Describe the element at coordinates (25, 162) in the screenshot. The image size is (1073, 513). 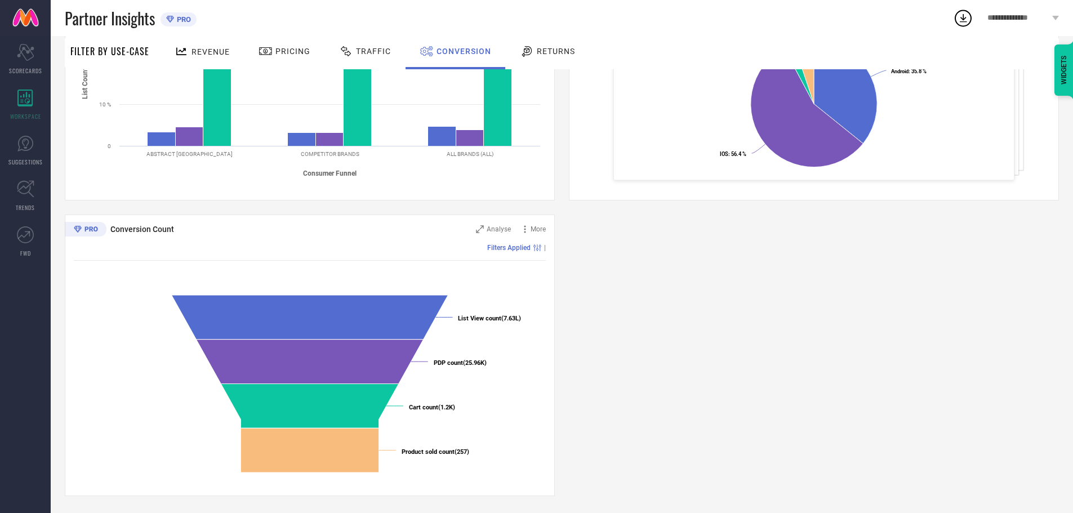
I see `span: SUGGESTIONS` at that location.